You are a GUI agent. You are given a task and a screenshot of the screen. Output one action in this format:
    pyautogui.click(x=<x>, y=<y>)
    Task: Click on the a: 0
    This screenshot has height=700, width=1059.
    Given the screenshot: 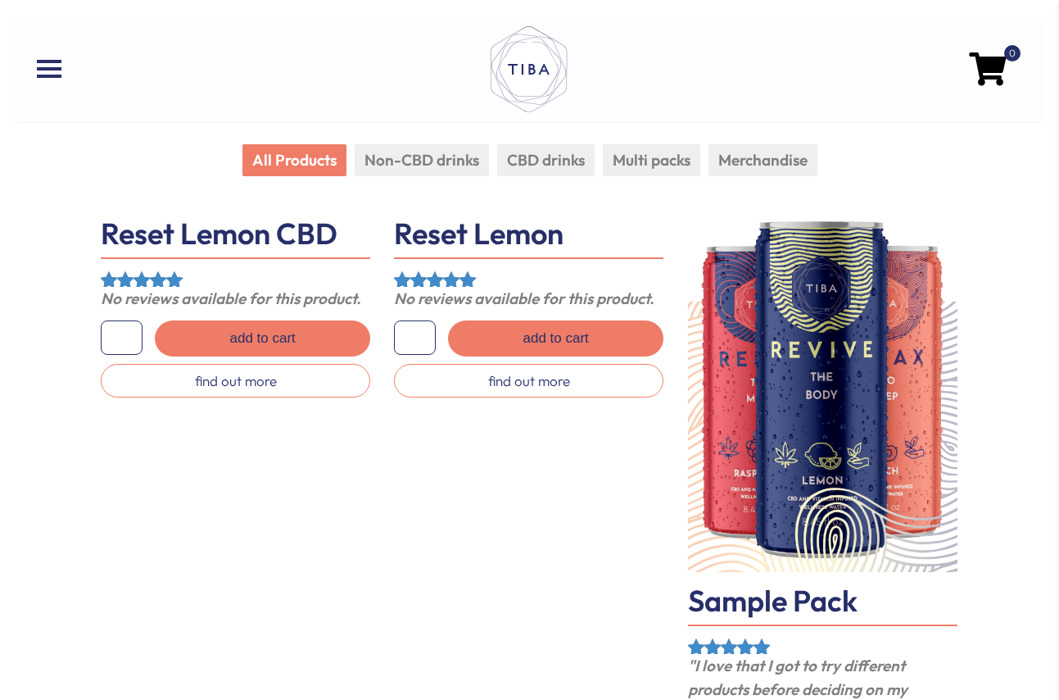 What is the action you would take?
    pyautogui.click(x=987, y=67)
    